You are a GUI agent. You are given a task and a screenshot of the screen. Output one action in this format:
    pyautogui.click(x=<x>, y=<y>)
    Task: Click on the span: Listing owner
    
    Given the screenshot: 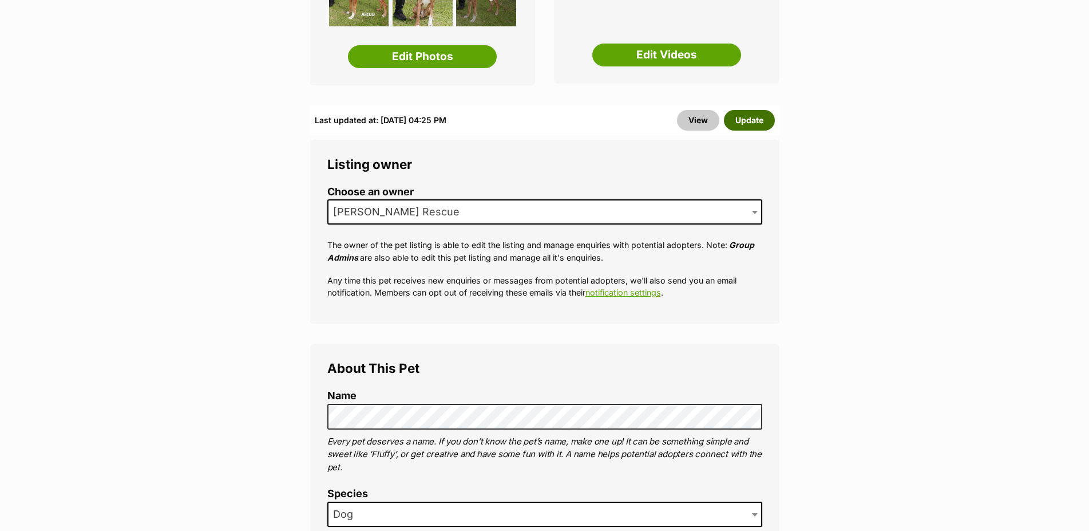 What is the action you would take?
    pyautogui.click(x=370, y=164)
    